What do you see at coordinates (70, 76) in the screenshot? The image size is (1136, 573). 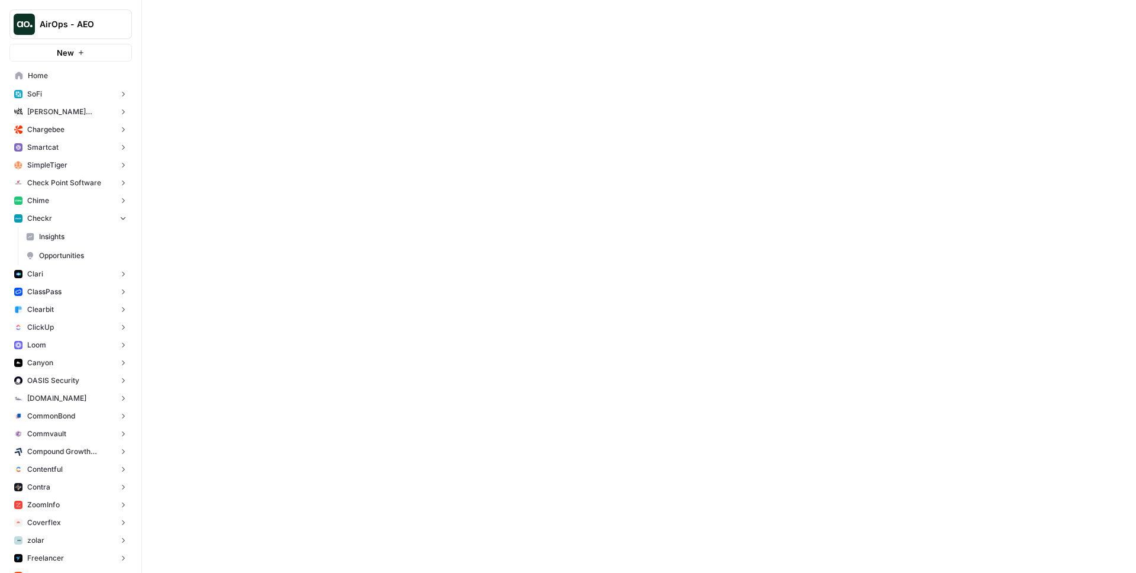 I see `a: Home` at bounding box center [70, 76].